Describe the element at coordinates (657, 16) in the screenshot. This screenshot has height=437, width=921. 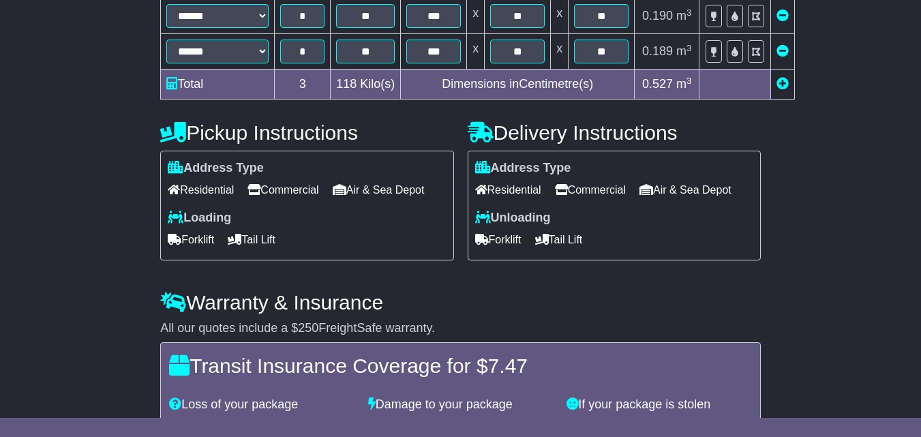
I see `span: 0.190` at that location.